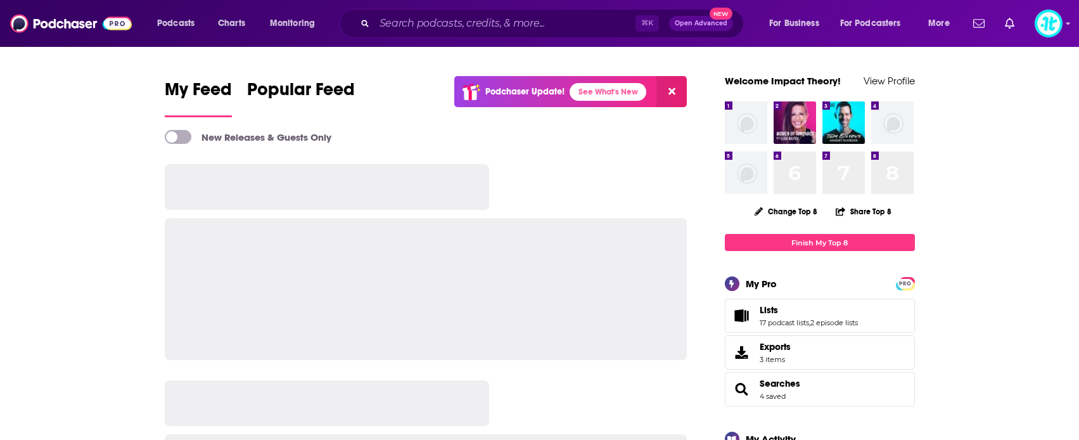 Image resolution: width=1079 pixels, height=440 pixels. What do you see at coordinates (292, 23) in the screenshot?
I see `span: Monitoring` at bounding box center [292, 23].